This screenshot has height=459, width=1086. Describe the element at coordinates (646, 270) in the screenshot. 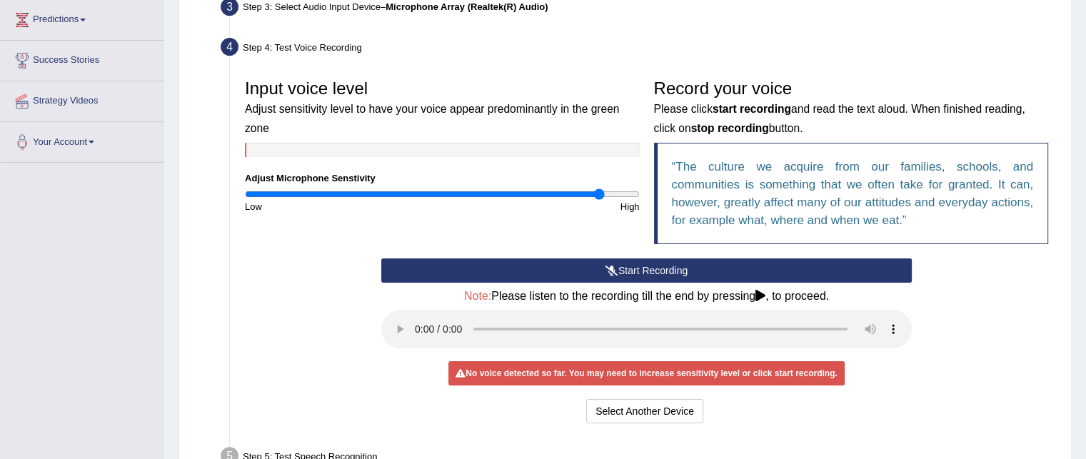

I see `button: Start Recording` at that location.